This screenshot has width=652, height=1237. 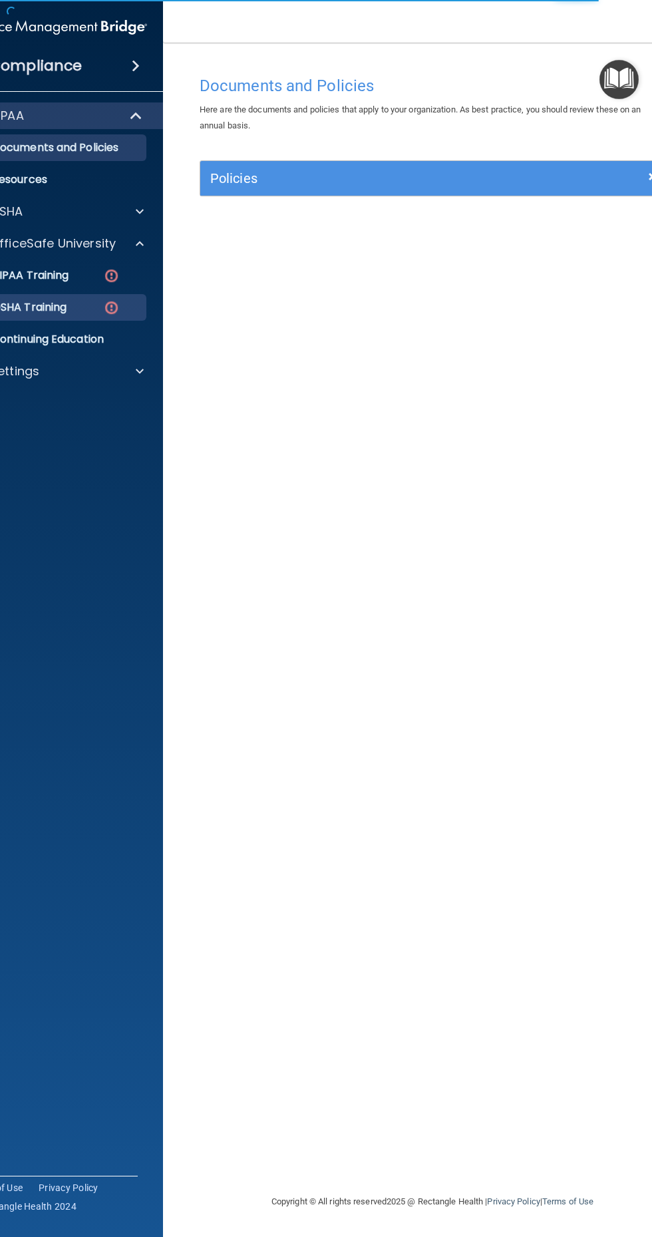 I want to click on a: Privacy Policy, so click(x=69, y=1187).